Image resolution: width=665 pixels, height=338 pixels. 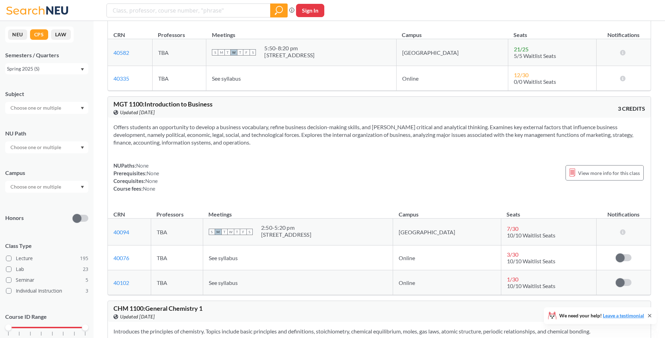 I want to click on div: Spring 2025 (S)Dropdown arrow, so click(x=47, y=69).